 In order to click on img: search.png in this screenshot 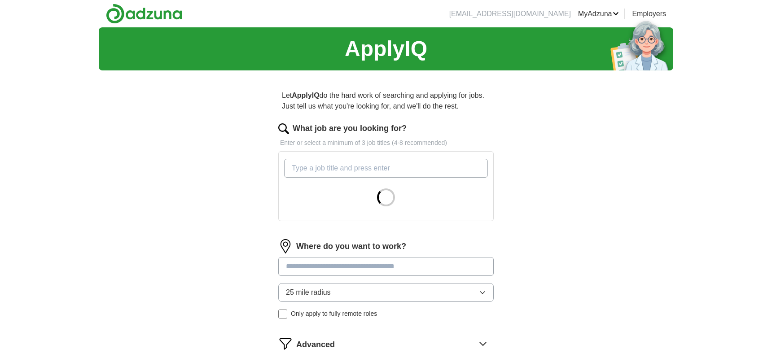, I will do `click(284, 129)`.